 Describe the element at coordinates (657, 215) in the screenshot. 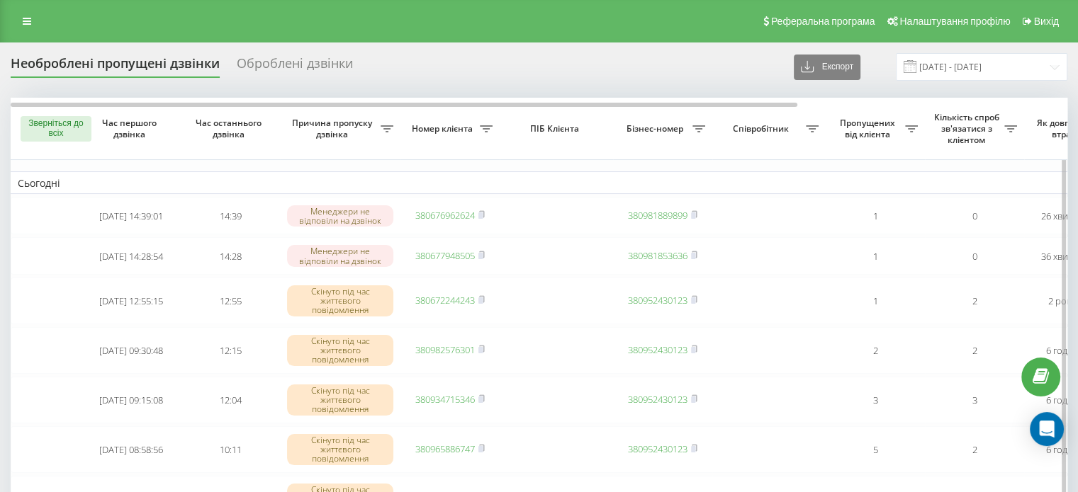

I see `a: 380981889899` at that location.